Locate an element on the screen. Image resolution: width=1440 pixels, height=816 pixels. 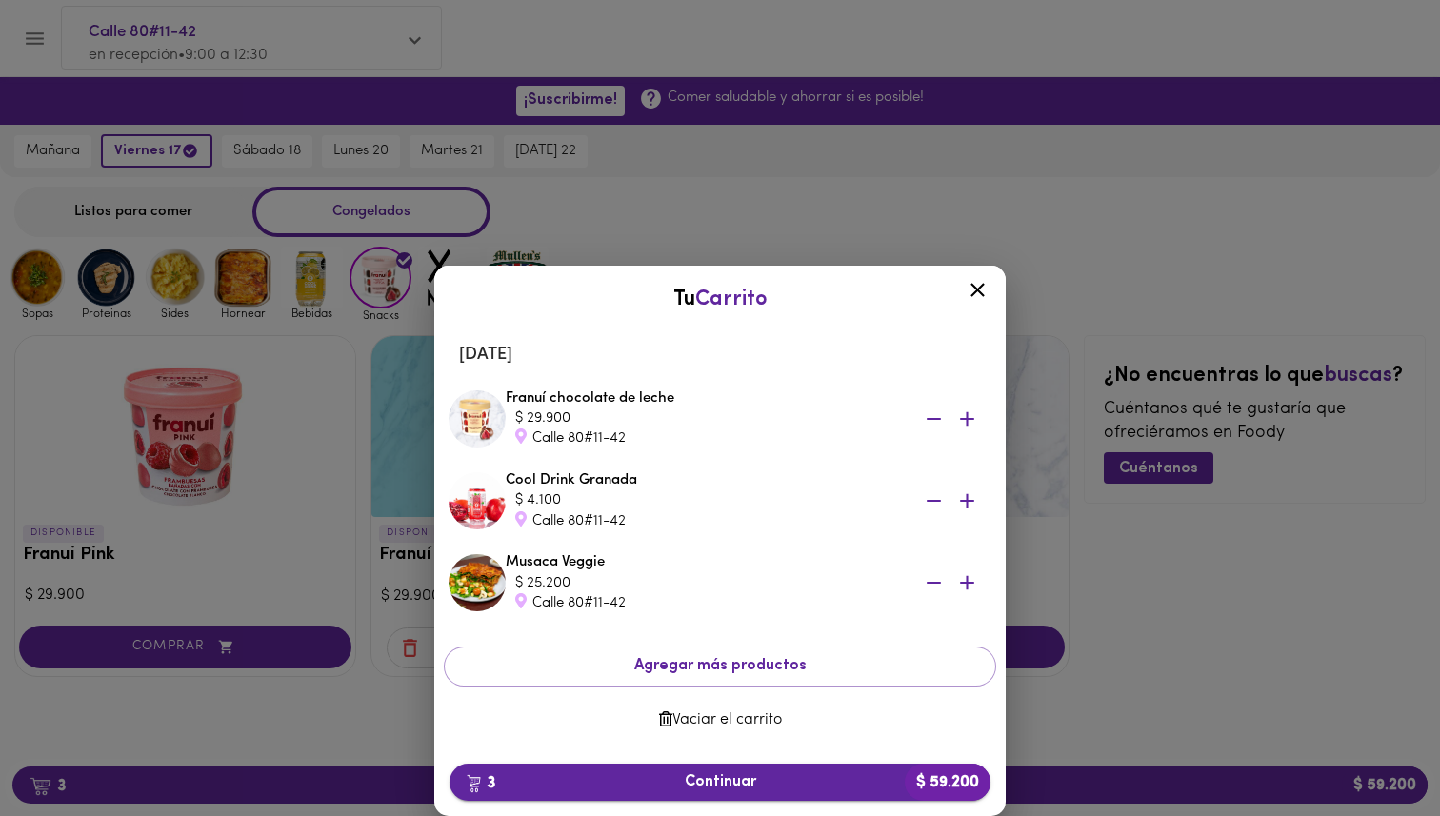
button: 3Continuar$ 59.200 is located at coordinates (720, 782).